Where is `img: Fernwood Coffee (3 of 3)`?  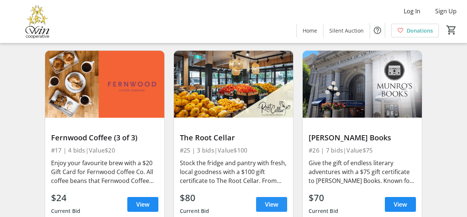 img: Fernwood Coffee (3 of 3) is located at coordinates (105, 84).